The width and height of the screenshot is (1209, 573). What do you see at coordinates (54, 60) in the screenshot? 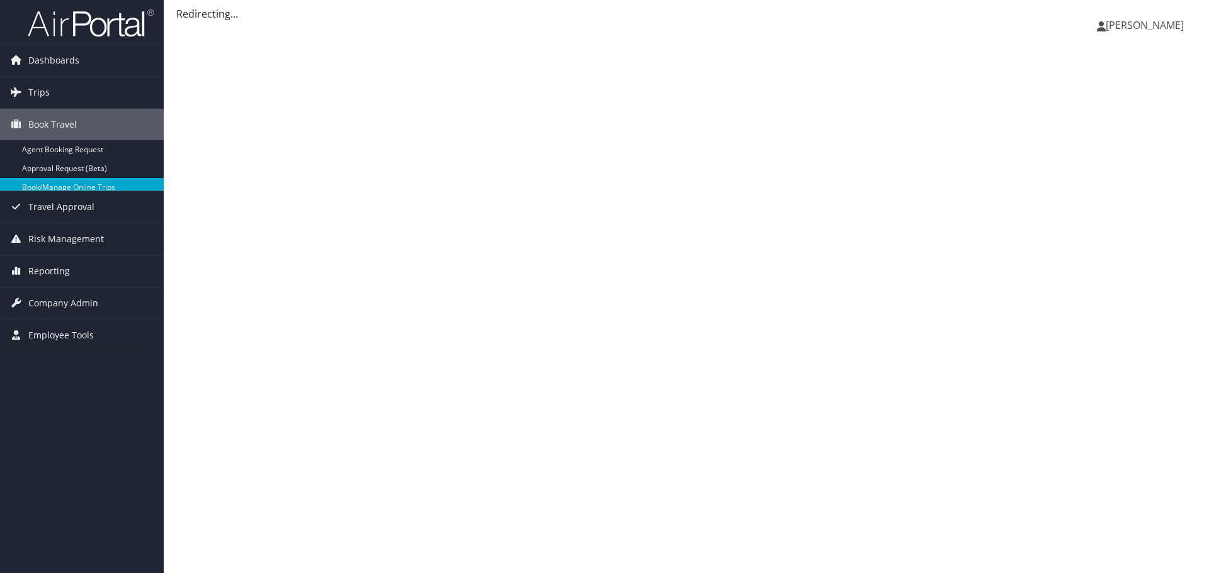
I see `span: Dashboards` at bounding box center [54, 60].